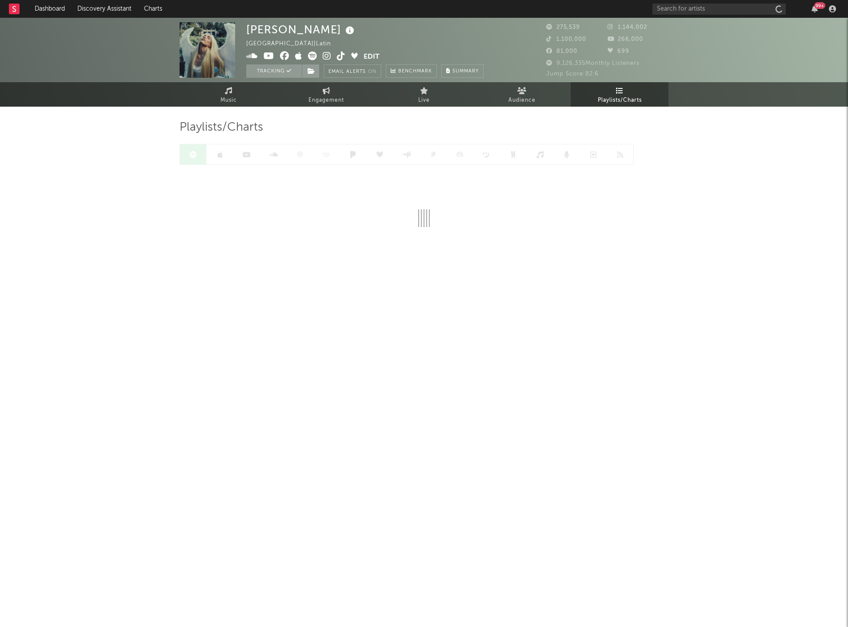 The height and width of the screenshot is (627, 848). Describe the element at coordinates (819, 5) in the screenshot. I see `div: 99 +` at that location.